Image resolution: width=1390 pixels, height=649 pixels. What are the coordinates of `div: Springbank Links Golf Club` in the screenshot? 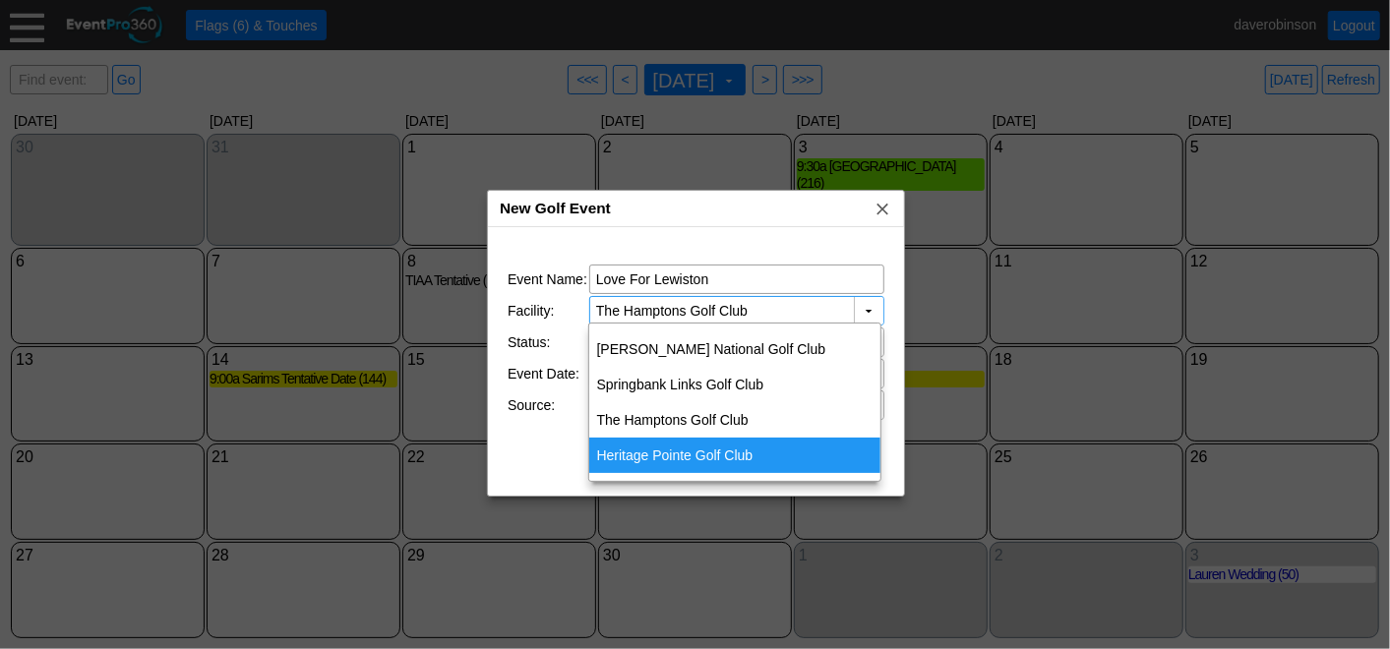 It's located at (735, 385).